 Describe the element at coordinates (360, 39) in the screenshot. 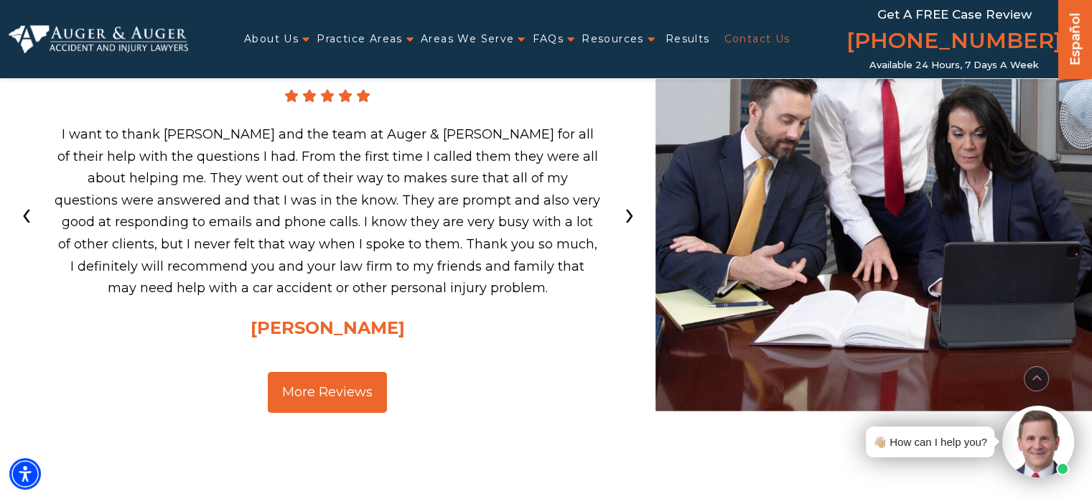

I see `a: Practice Areas` at that location.